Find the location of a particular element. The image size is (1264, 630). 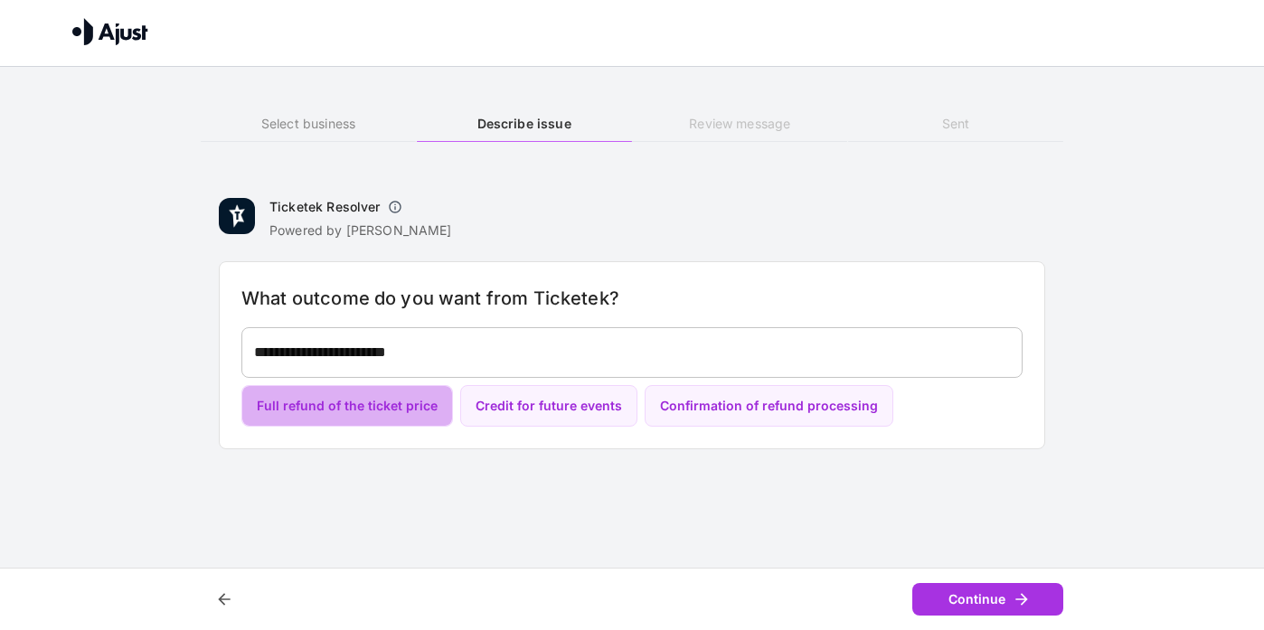

h6: Review message is located at coordinates (739, 124).